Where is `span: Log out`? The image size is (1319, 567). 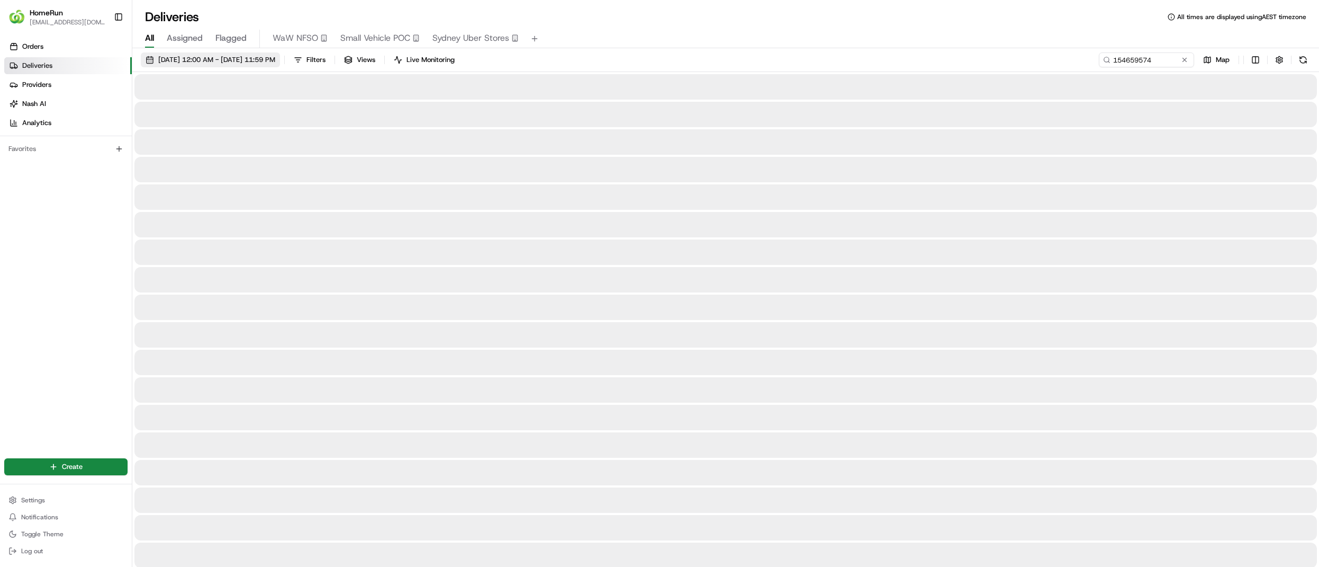
span: Log out is located at coordinates (32, 551).